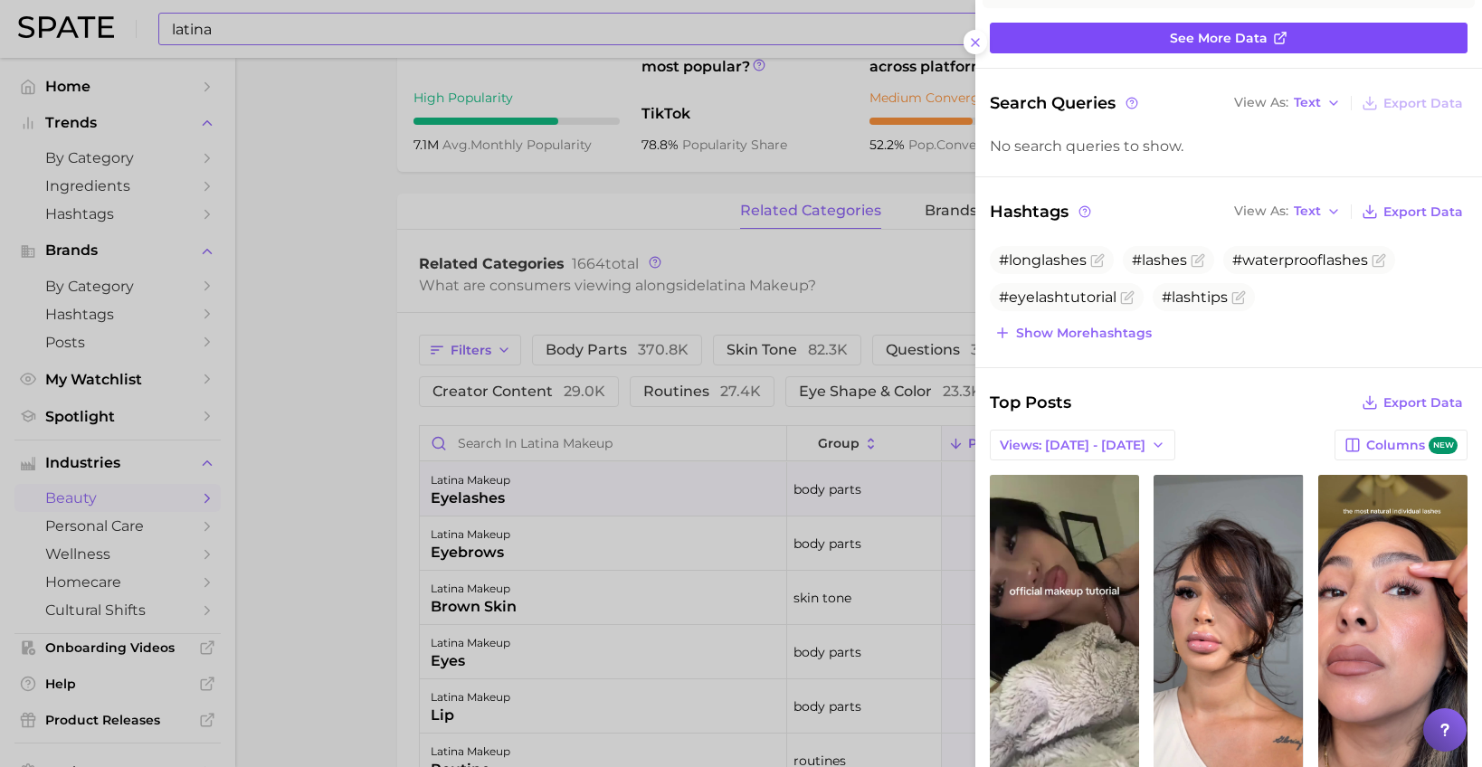  What do you see at coordinates (1194, 297) in the screenshot?
I see `span: #lashtips` at bounding box center [1194, 297].